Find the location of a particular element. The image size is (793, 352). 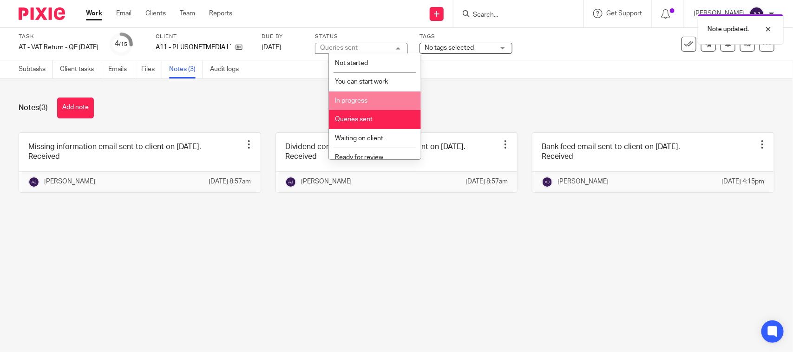

div: AT - VAT Return - QE 31-07-2025 is located at coordinates (59, 47).